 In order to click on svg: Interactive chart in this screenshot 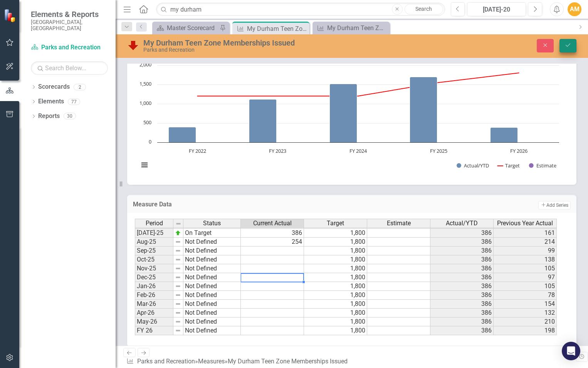, I will do `click(349, 119)`.